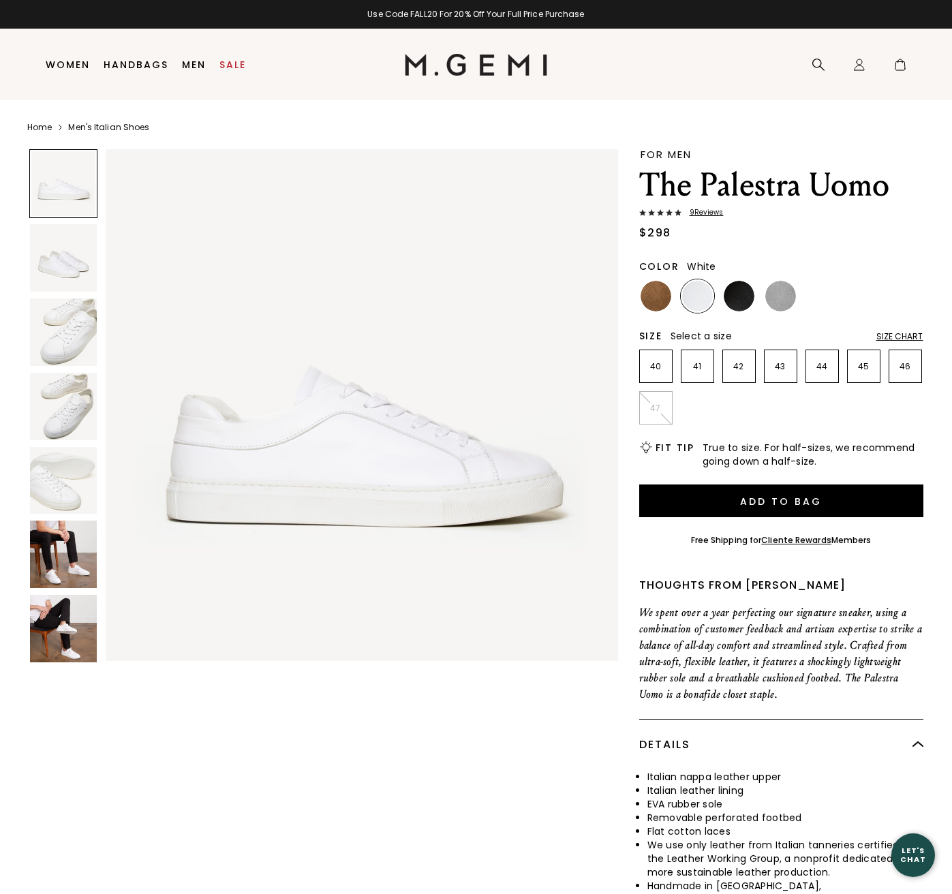 Image resolution: width=952 pixels, height=894 pixels. Describe the element at coordinates (697, 367) in the screenshot. I see `p: 41` at that location.